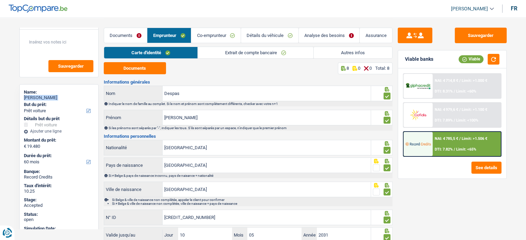 This screenshot has height=240, width=526. Describe the element at coordinates (514, 8) in the screenshot. I see `div: fr` at that location.